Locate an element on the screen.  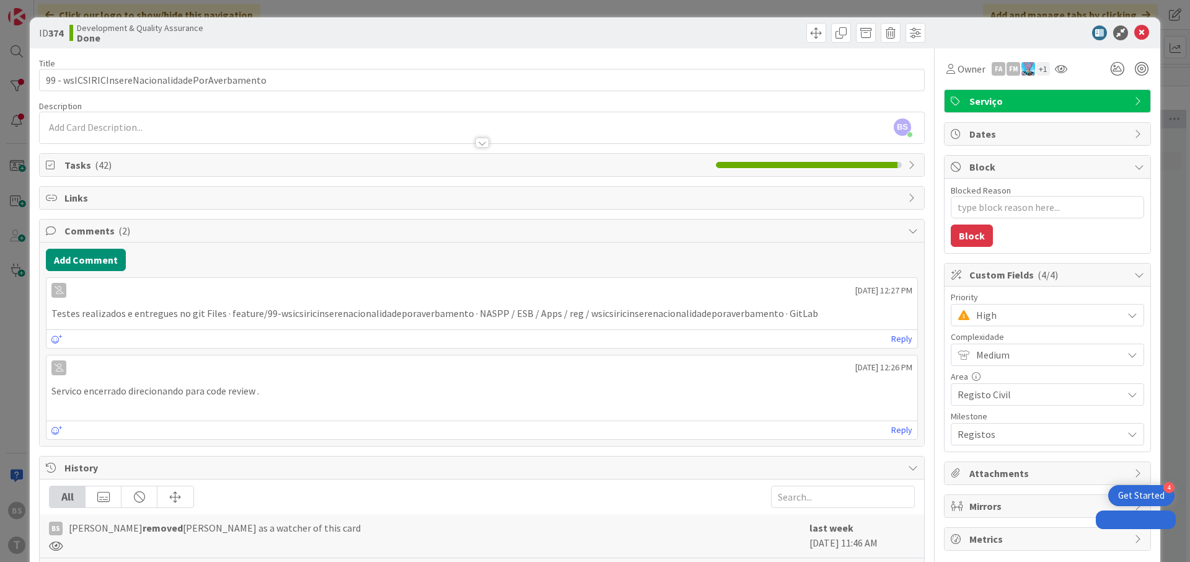
p: Servico encerrado direcionando para code review . is located at coordinates (482, 391).